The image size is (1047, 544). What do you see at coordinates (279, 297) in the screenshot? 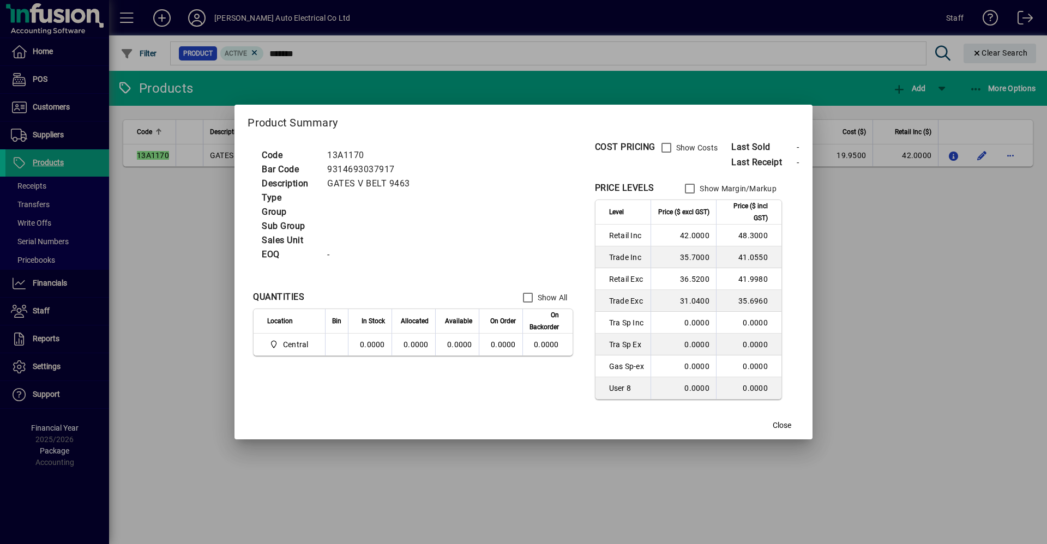
I see `div: QUANTITIES` at bounding box center [279, 297].